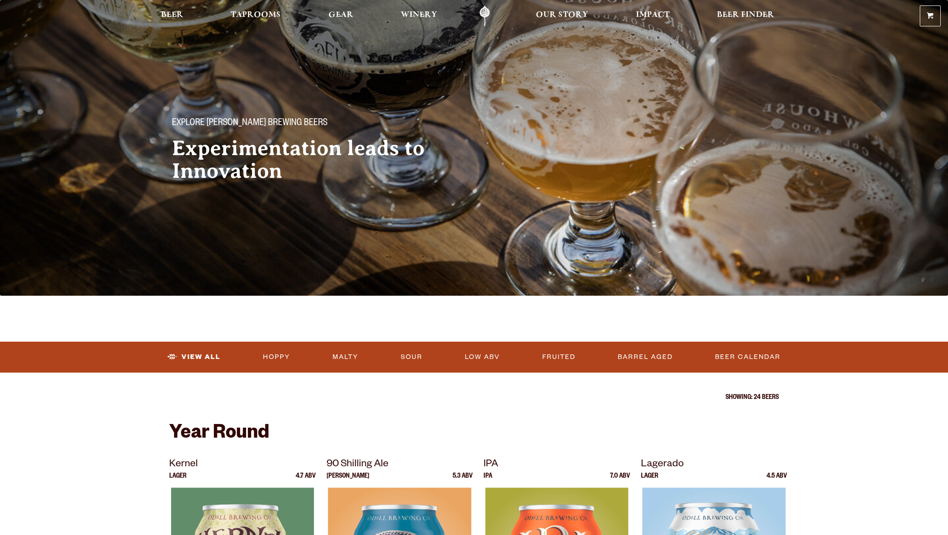 The height and width of the screenshot is (535, 948). I want to click on a: Hoppy, so click(276, 357).